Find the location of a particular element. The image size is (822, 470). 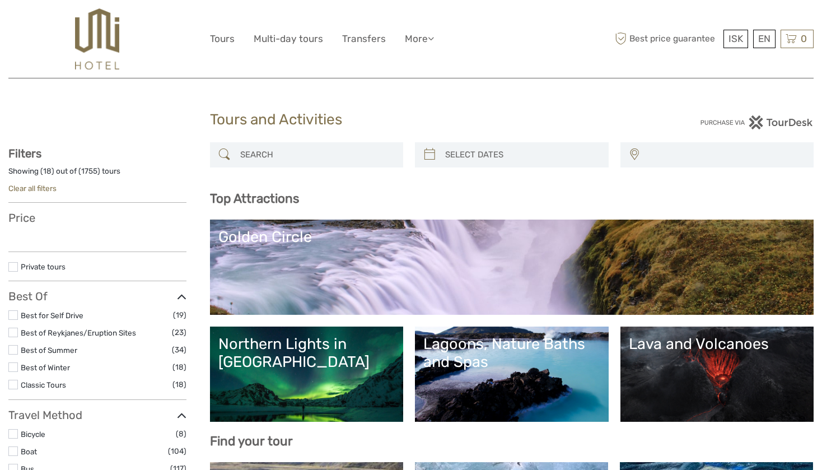

a: Private tours is located at coordinates (43, 267).